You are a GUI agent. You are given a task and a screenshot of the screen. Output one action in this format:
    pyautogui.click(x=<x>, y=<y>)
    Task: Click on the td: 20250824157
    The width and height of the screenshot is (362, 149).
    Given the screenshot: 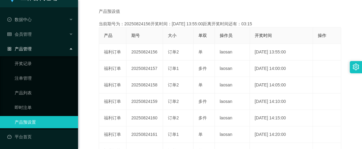 What is the action you would take?
    pyautogui.click(x=145, y=69)
    